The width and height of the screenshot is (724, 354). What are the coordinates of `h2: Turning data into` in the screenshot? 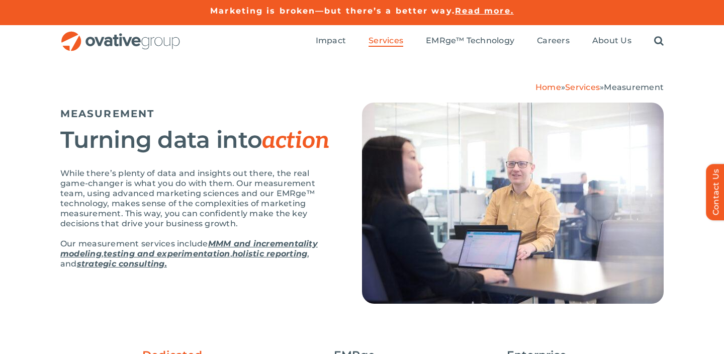 It's located at (199, 140).